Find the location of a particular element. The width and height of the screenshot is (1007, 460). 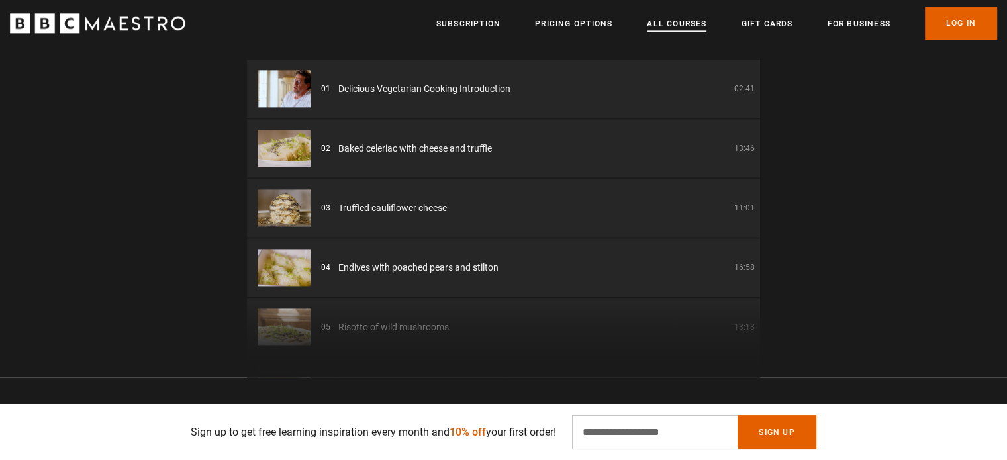

span: Endives with poached pears and stilton is located at coordinates (418, 267).